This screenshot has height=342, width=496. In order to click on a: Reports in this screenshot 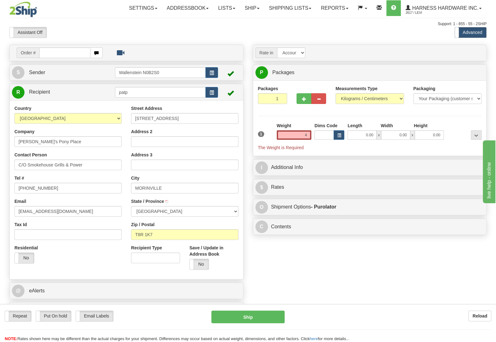, I will do `click(334, 8)`.